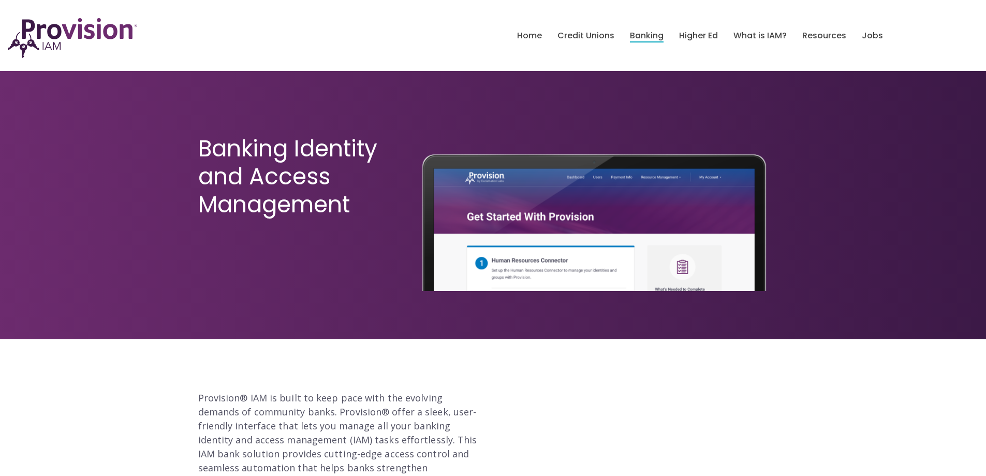 Image resolution: width=986 pixels, height=476 pixels. What do you see at coordinates (288, 176) in the screenshot?
I see `span: Banking Identity and Access Management` at bounding box center [288, 176].